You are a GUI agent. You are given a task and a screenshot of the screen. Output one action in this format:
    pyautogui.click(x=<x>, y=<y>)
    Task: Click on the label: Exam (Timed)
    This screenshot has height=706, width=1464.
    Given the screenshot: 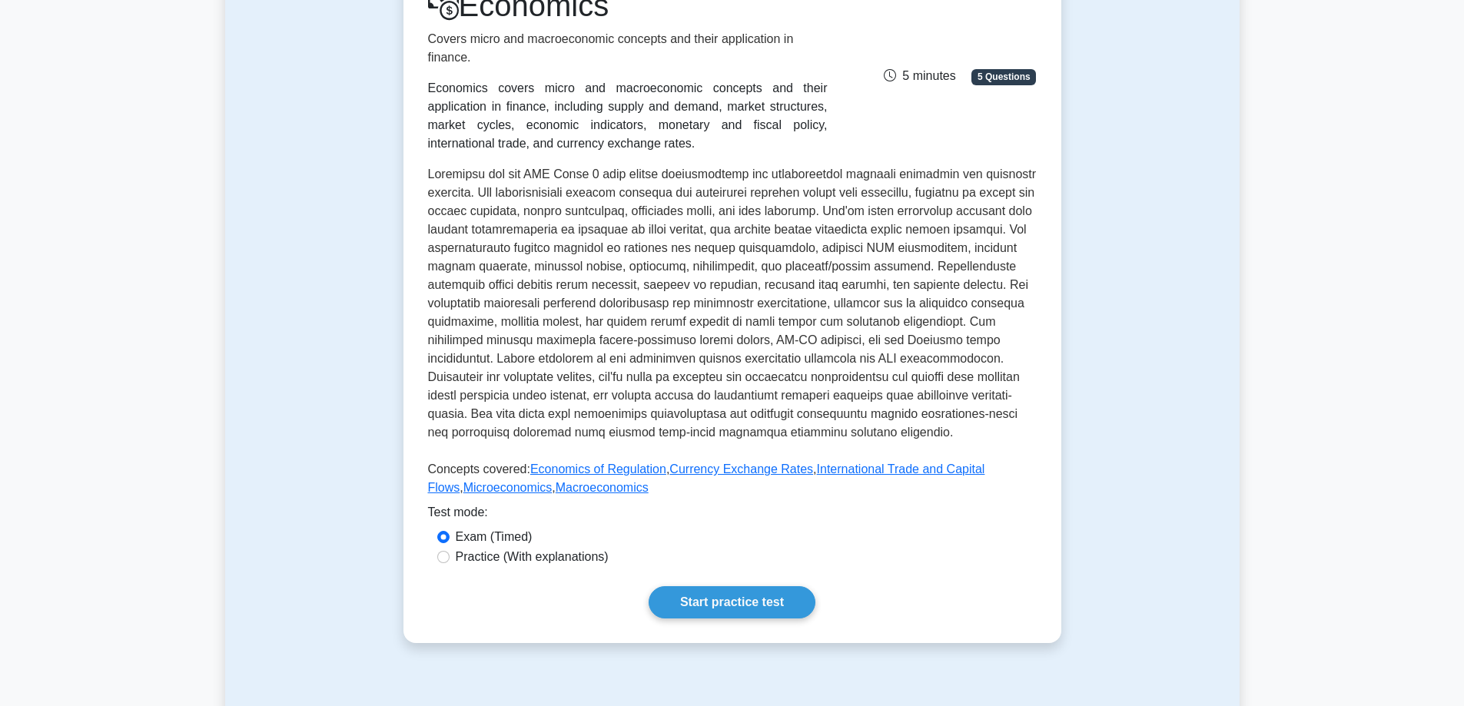 What is the action you would take?
    pyautogui.click(x=494, y=537)
    